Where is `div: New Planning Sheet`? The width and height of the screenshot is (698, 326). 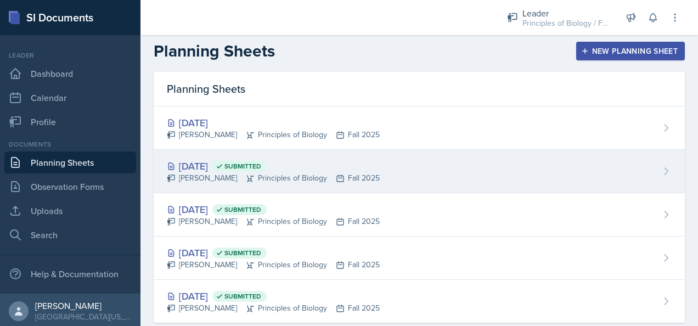
div: New Planning Sheet is located at coordinates (630, 51).